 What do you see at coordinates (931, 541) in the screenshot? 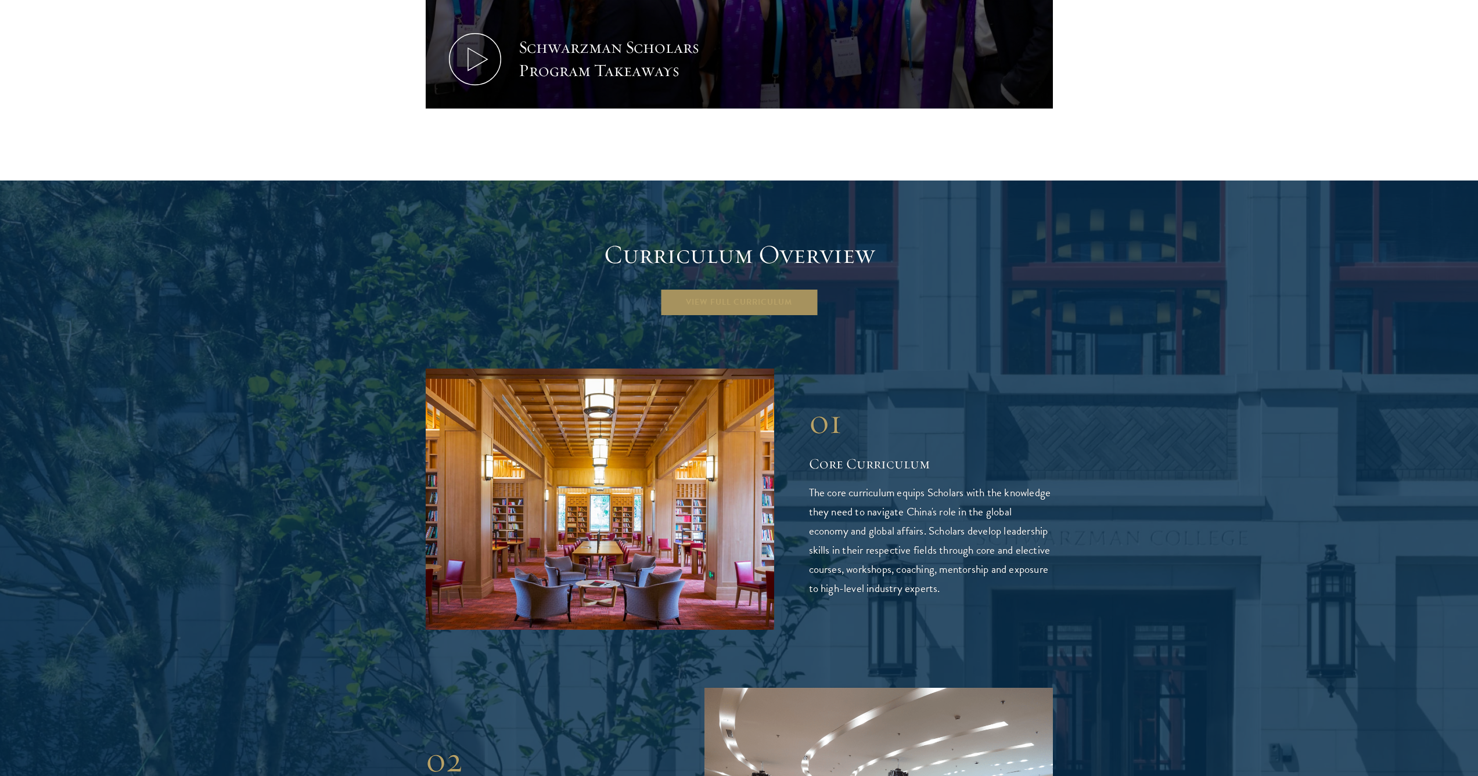
I see `p: The core curriculum equips Scholars with the knowledge they need to navigate China's role in the ...` at bounding box center [931, 541].